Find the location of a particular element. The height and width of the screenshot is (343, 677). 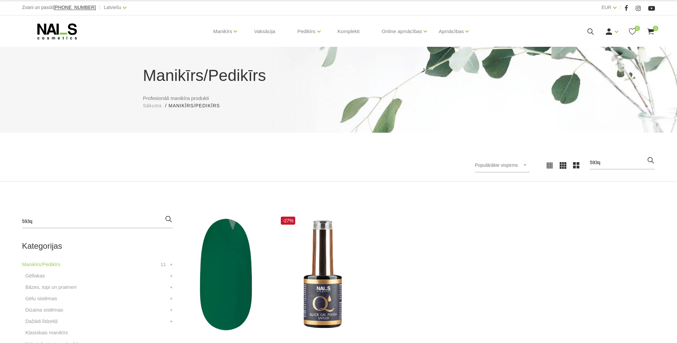

div: Zvani un pasūti is located at coordinates (59, 7).